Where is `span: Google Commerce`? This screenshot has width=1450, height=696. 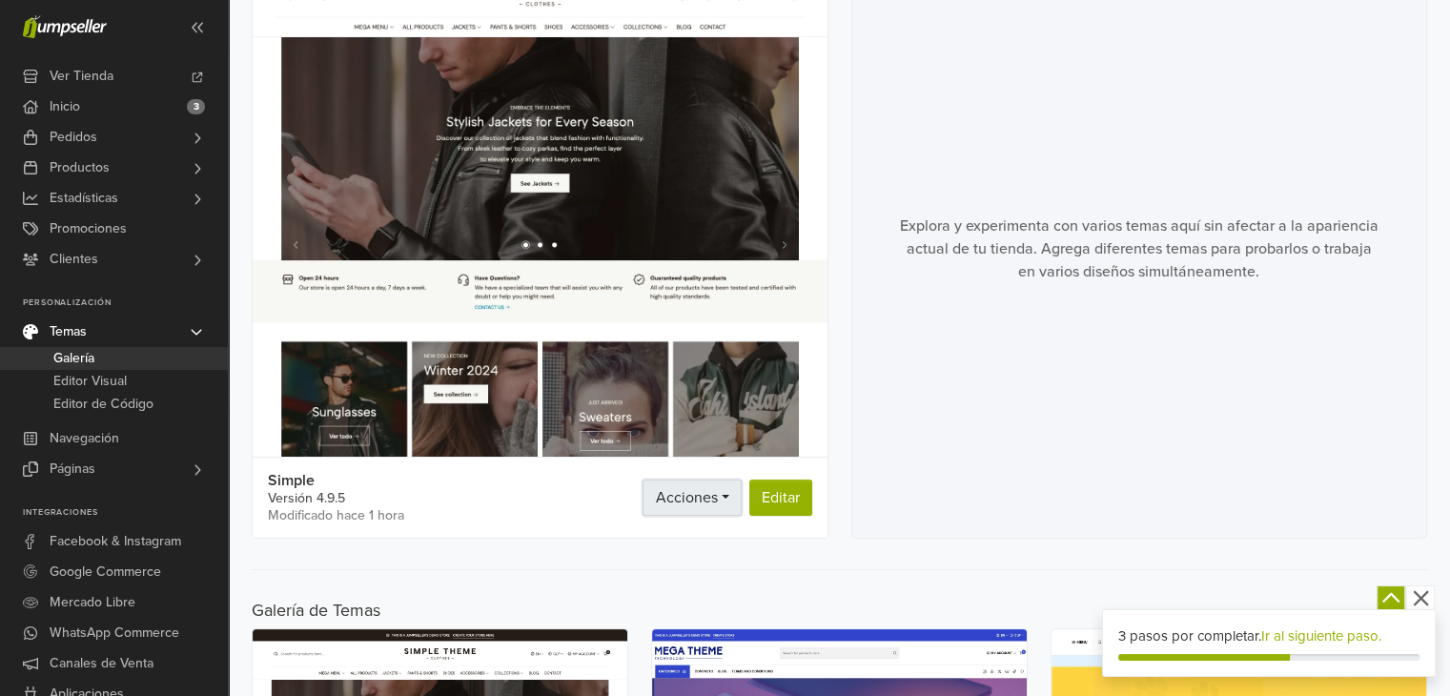
span: Google Commerce is located at coordinates (105, 572).